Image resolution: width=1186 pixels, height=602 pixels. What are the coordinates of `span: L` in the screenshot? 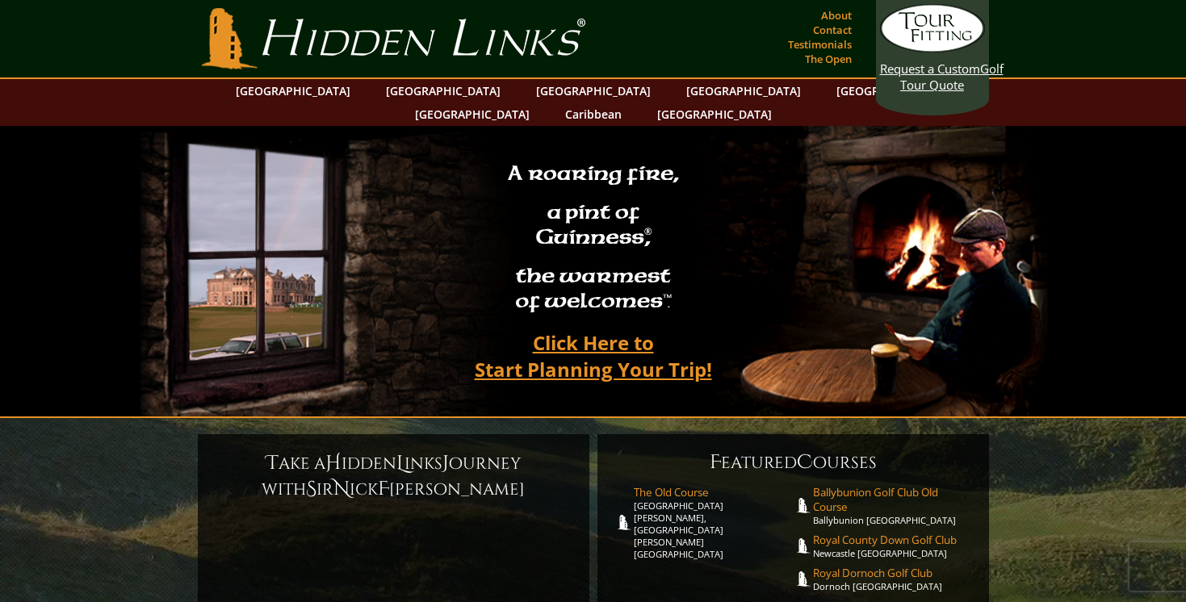 It's located at (401, 463).